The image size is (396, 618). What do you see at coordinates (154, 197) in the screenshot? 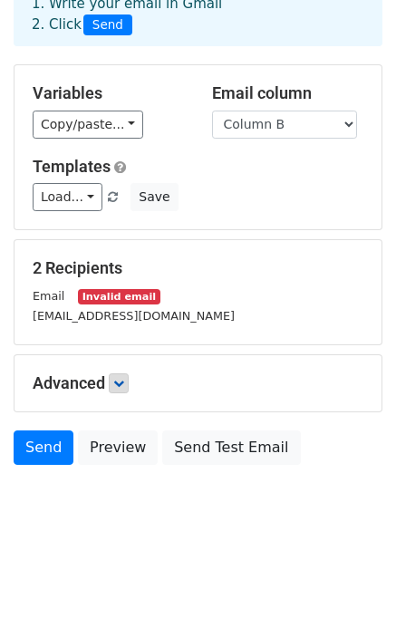
I see `button: Save` at bounding box center [154, 197].